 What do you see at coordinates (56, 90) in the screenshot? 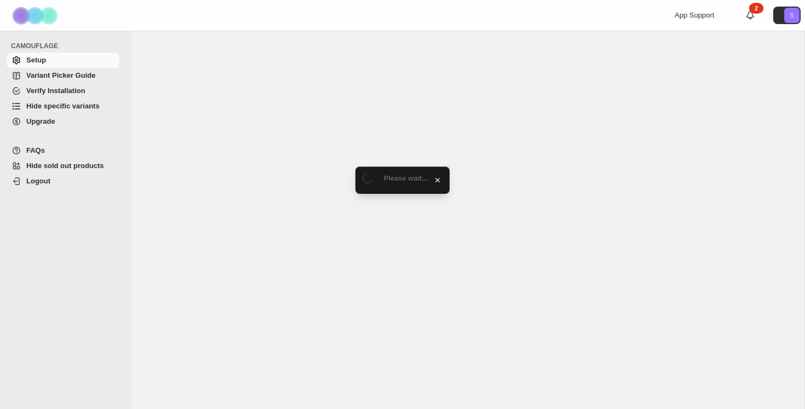
I see `span: Verify Installation` at bounding box center [56, 90].